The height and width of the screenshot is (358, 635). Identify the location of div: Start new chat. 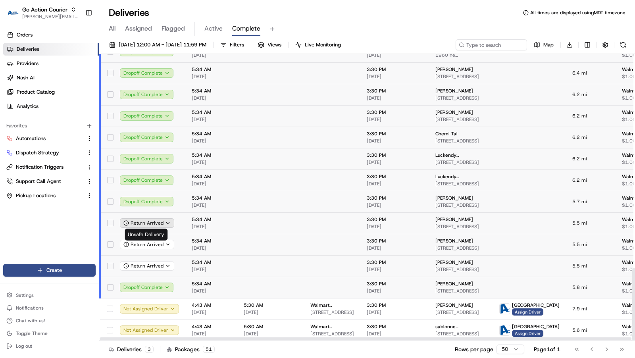
(83, 79).